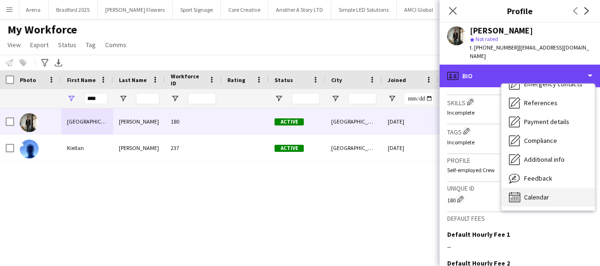  What do you see at coordinates (520, 102) in the screenshot?
I see `h3: Skills` at bounding box center [520, 102].